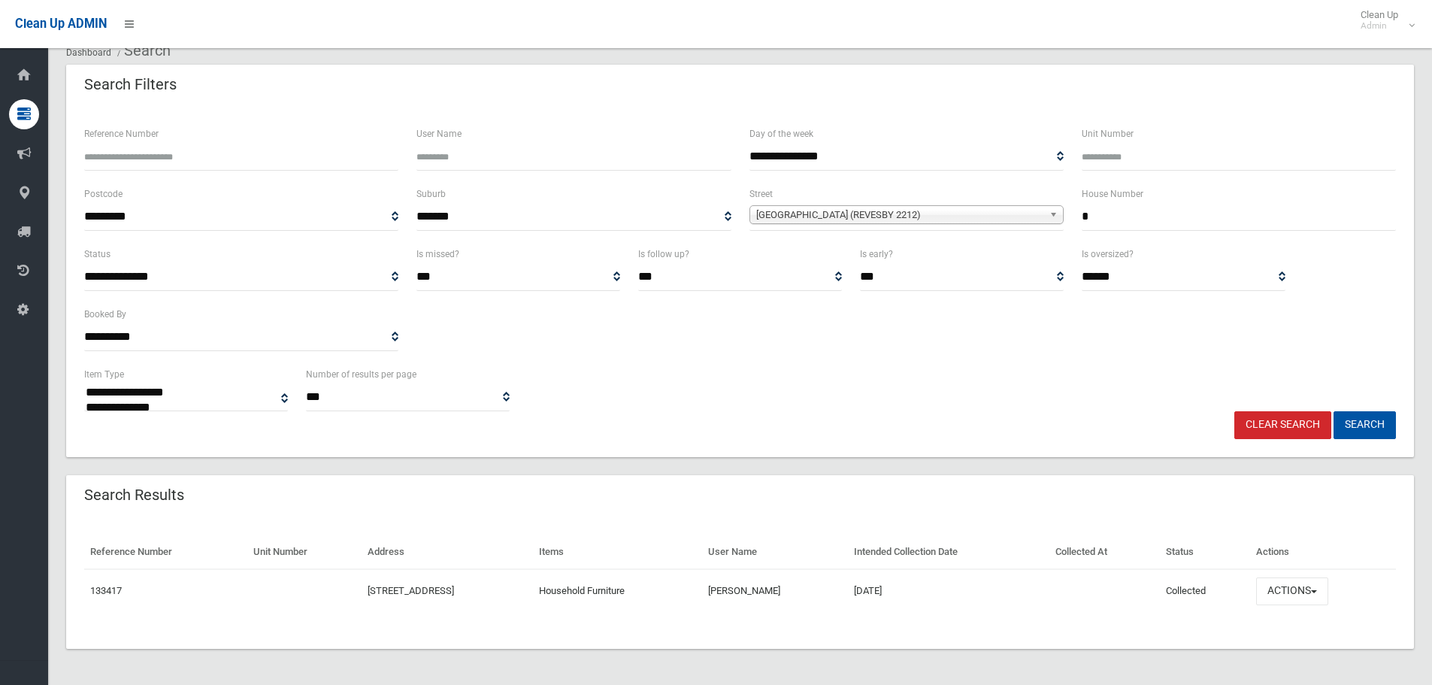 The width and height of the screenshot is (1432, 685). I want to click on th: Collected At, so click(1104, 552).